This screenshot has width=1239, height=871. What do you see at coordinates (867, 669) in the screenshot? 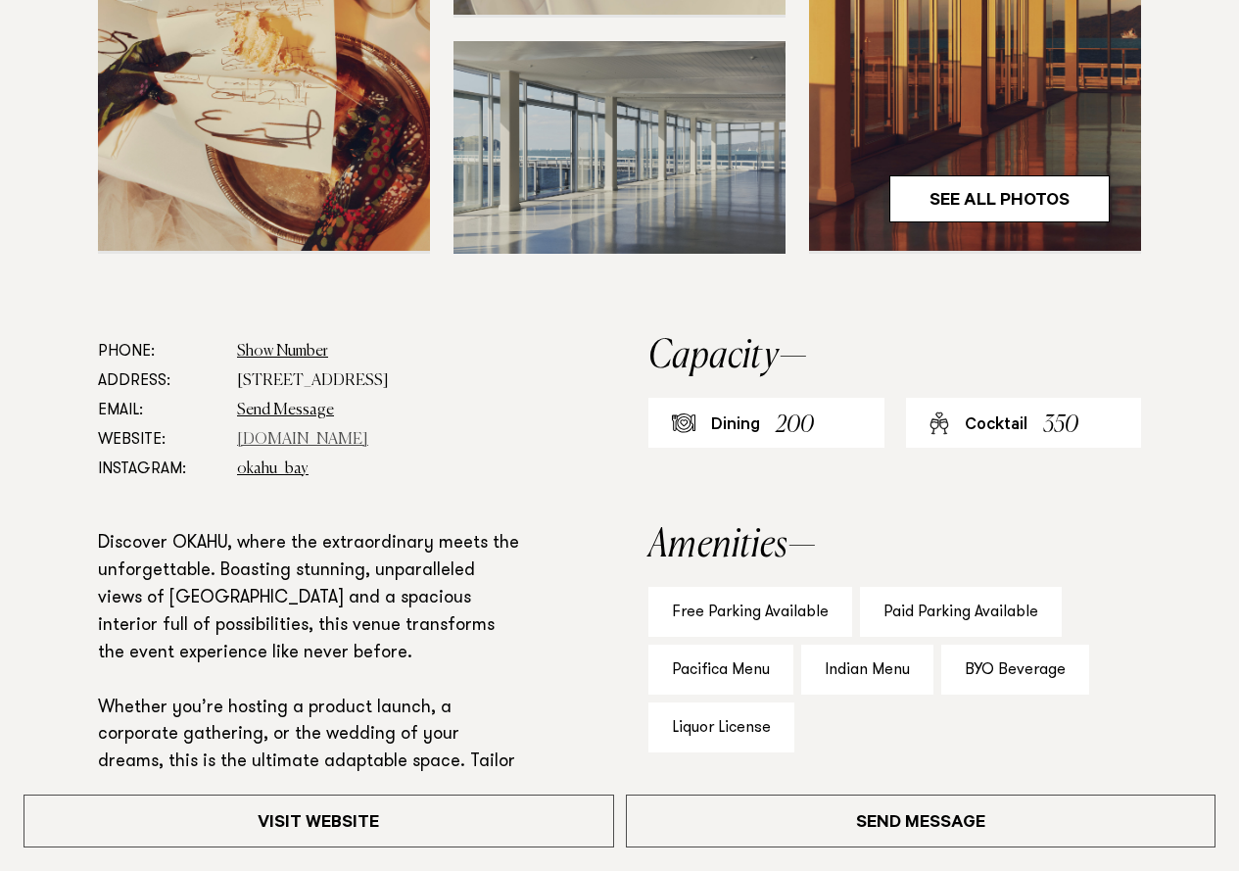
I see `div: Indian Menu` at bounding box center [867, 669].